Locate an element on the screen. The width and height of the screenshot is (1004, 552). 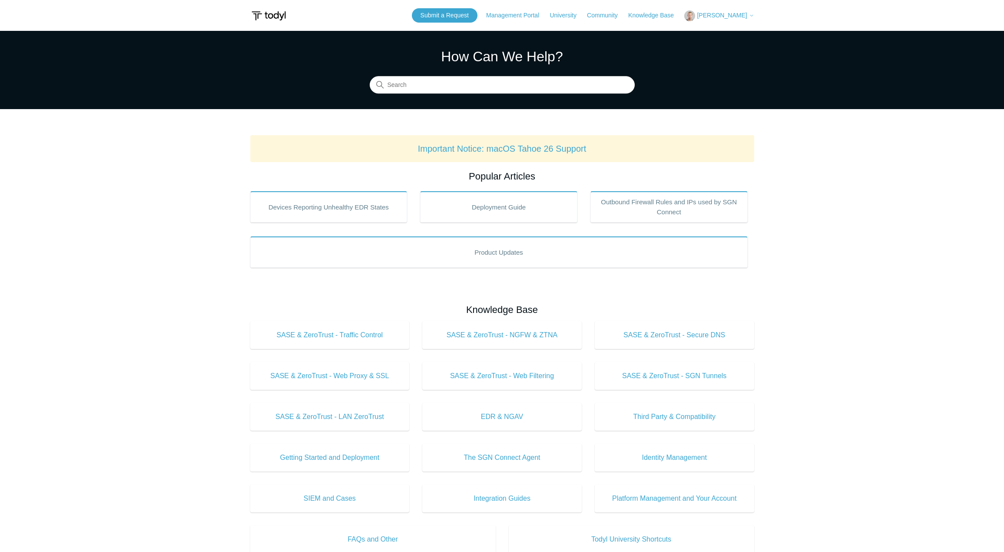
a: SASE & ZeroTrust - Secure DNS is located at coordinates (674, 335).